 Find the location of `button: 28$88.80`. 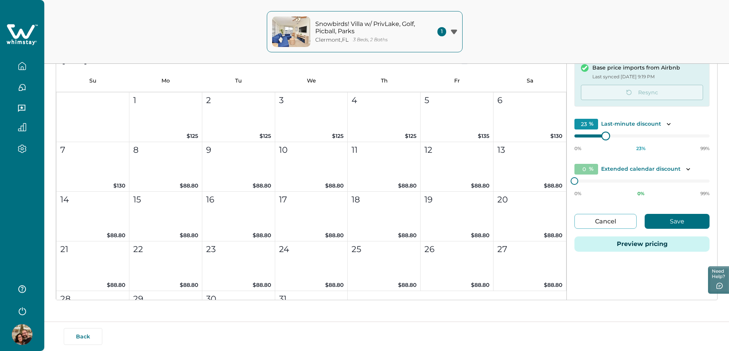

button: 28$88.80 is located at coordinates (93, 316).